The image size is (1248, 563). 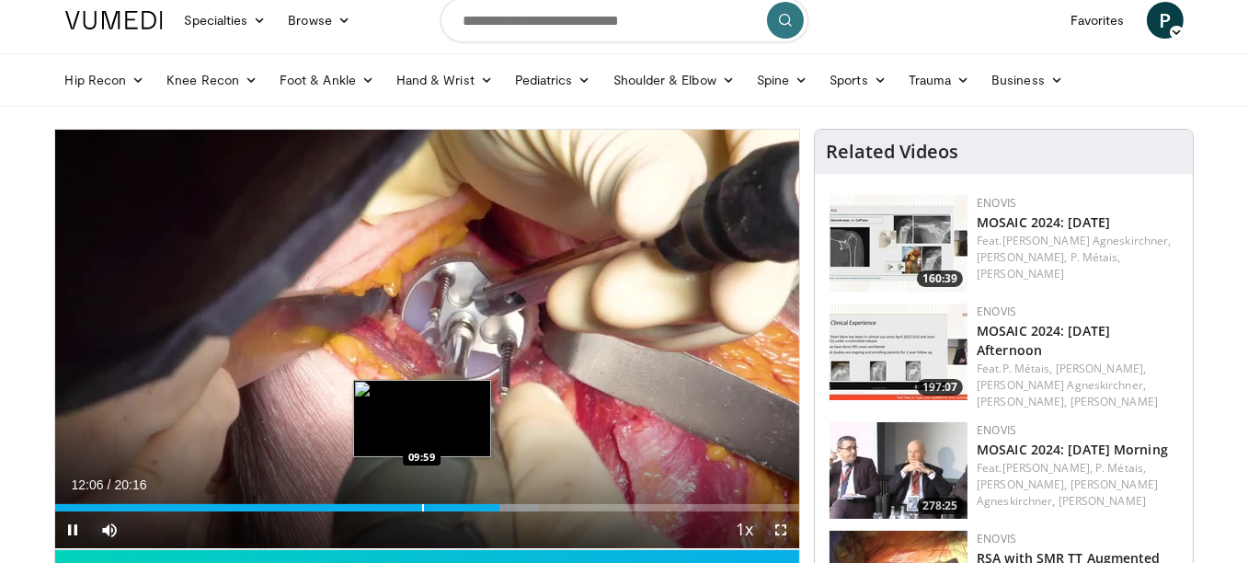 What do you see at coordinates (674, 80) in the screenshot?
I see `a: Shoulder & Elbow` at bounding box center [674, 80].